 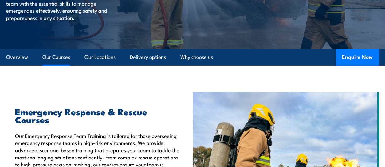 I want to click on a: Our Courses, so click(x=56, y=57).